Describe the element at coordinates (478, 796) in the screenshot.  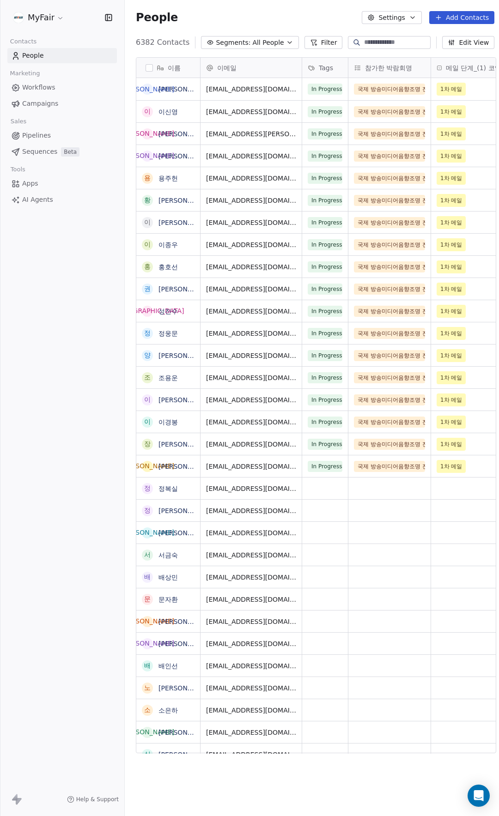
I see `div: Open Intercom Messenger` at that location.